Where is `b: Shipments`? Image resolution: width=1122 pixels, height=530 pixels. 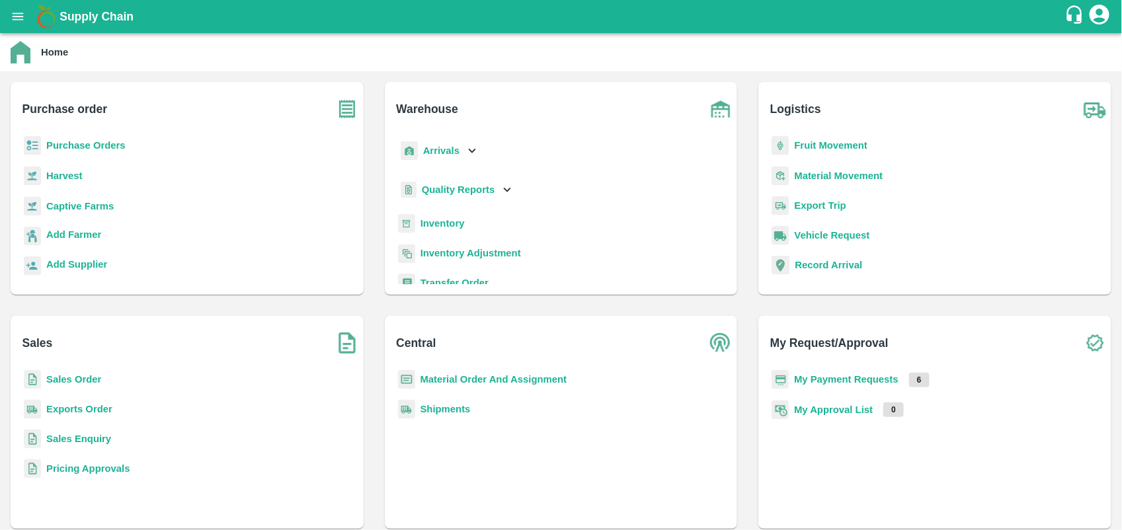 b: Shipments is located at coordinates (446, 409).